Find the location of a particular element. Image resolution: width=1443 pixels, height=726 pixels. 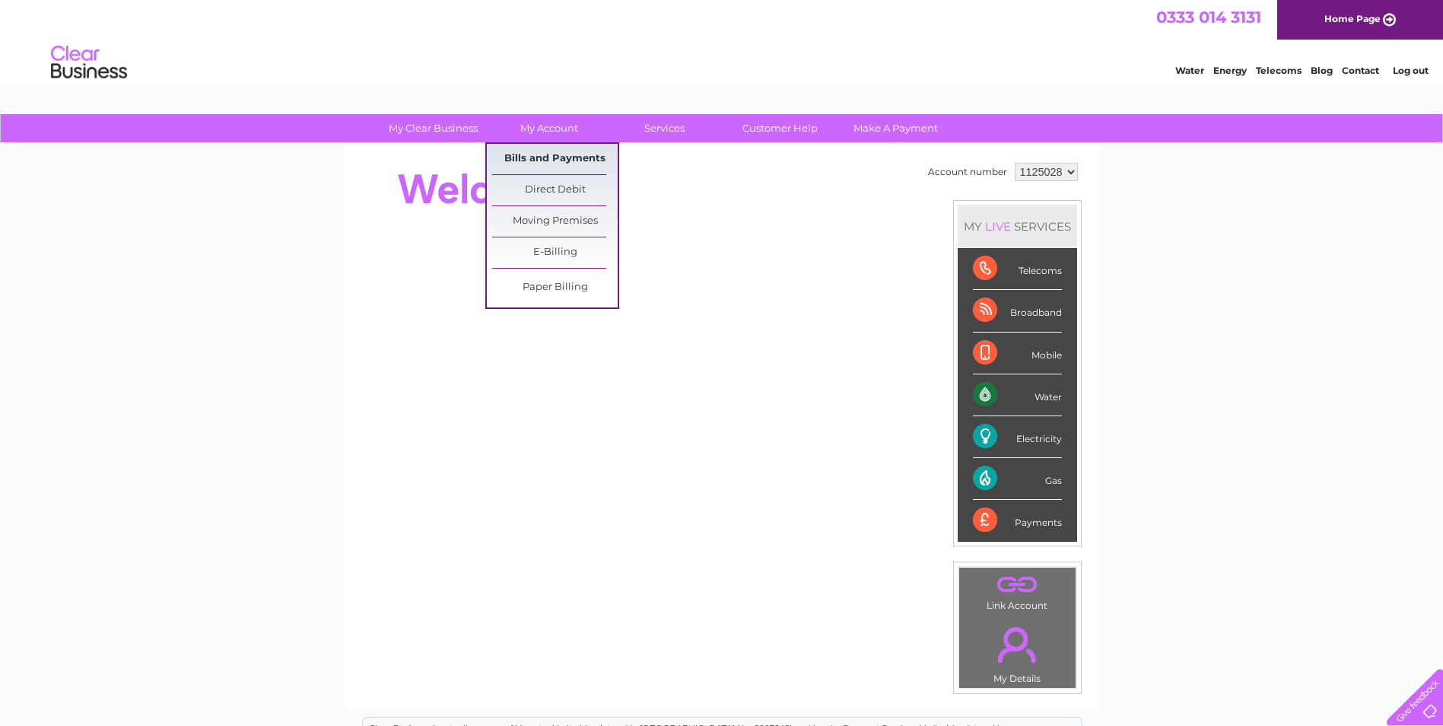

a: Paper Billing is located at coordinates (554, 287).